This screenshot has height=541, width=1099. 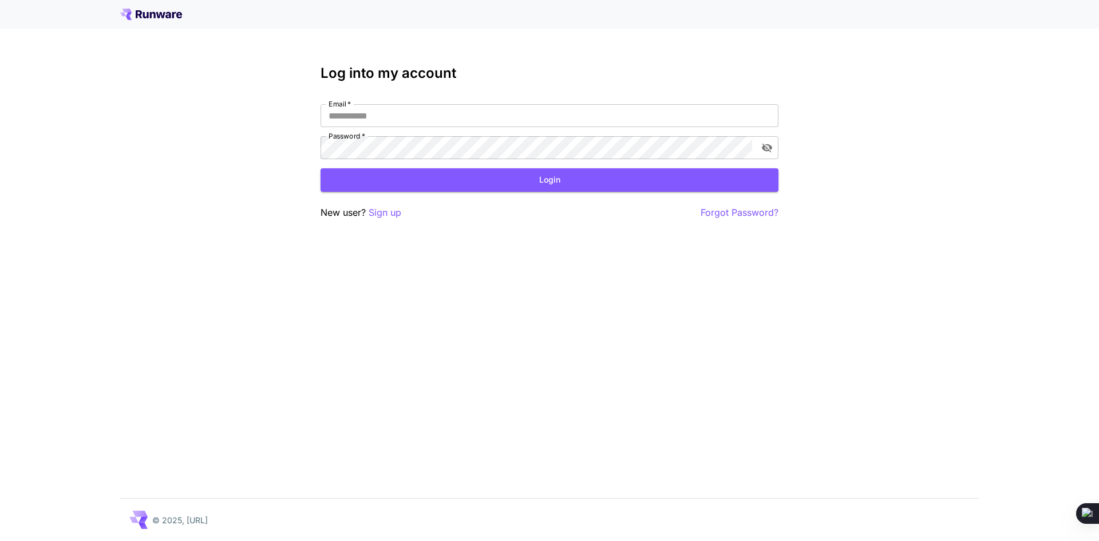 What do you see at coordinates (740, 212) in the screenshot?
I see `button: Forgot Password?` at bounding box center [740, 212].